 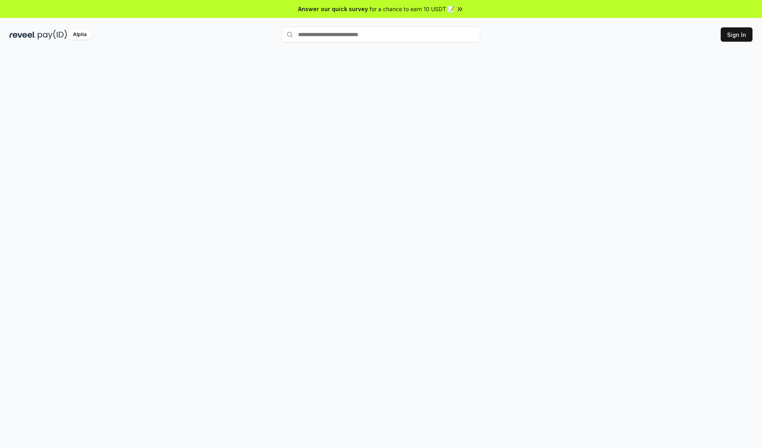 What do you see at coordinates (736, 35) in the screenshot?
I see `button: Sign In` at bounding box center [736, 35].